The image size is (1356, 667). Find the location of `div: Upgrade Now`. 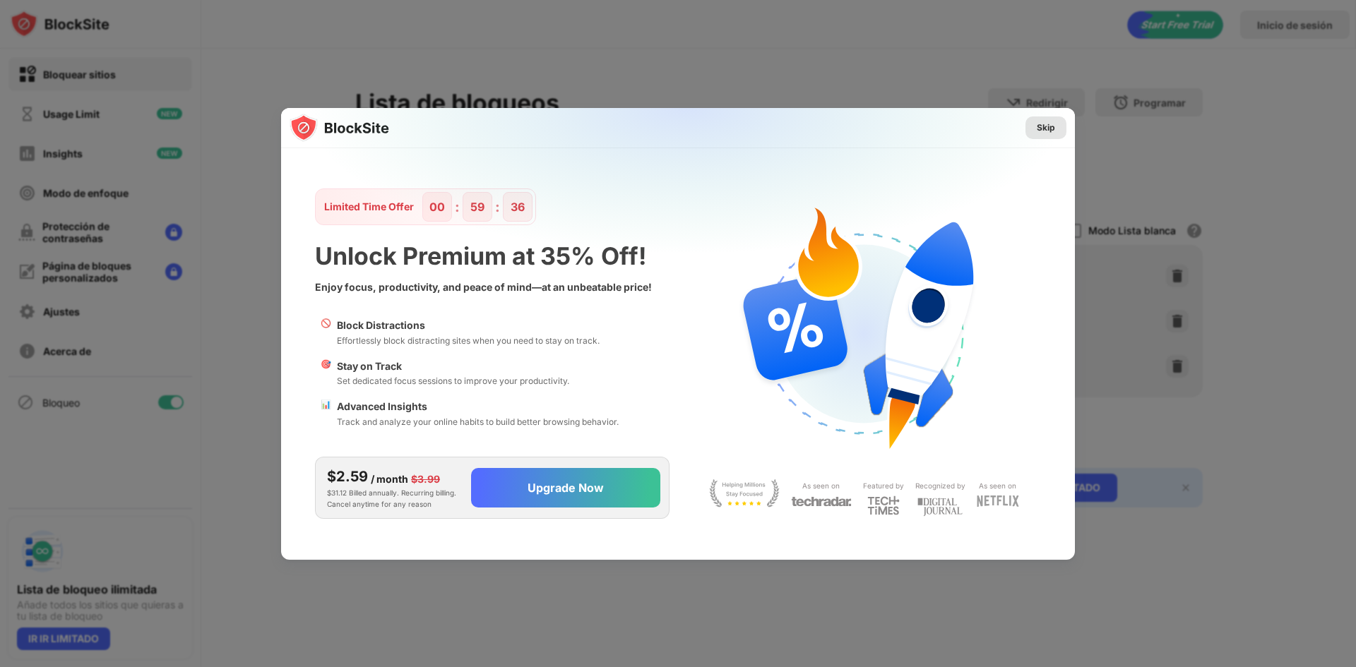

div: Upgrade Now is located at coordinates (566, 488).